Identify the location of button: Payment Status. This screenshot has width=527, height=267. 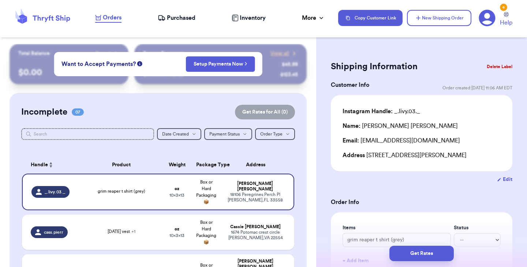
(228, 134).